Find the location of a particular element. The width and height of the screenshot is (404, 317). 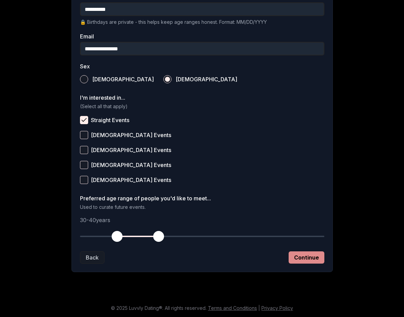

p: 30 - 40 years is located at coordinates (202, 220).